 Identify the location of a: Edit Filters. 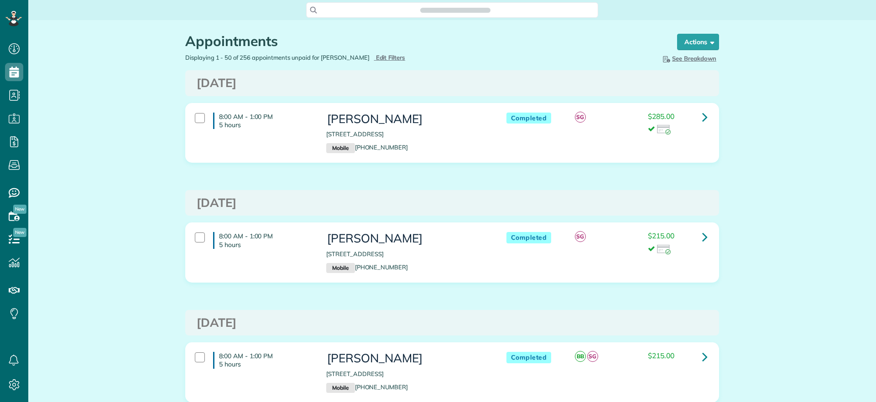
(390, 57).